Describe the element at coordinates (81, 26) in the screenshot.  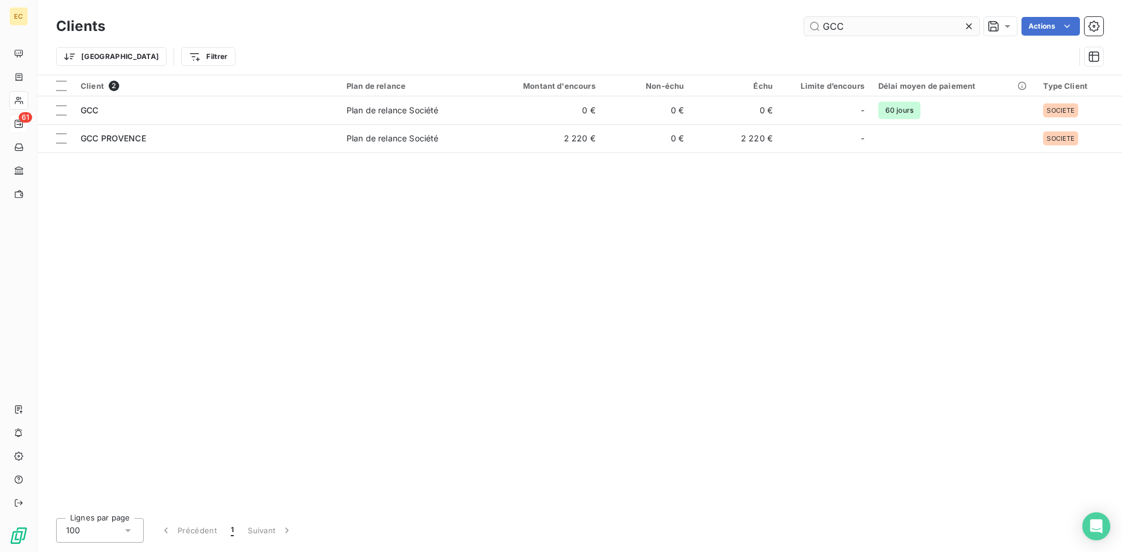
I see `h3: Clients` at that location.